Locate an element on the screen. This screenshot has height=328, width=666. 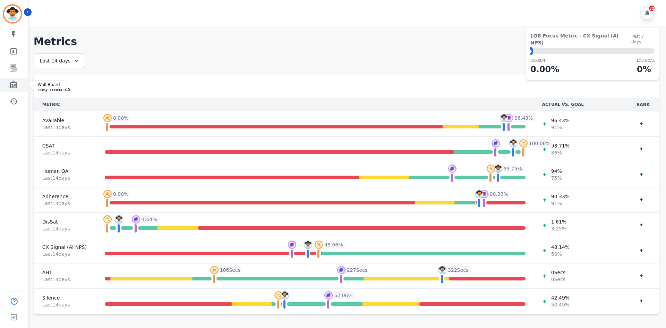
span: Key metrics is located at coordinates (54, 89).